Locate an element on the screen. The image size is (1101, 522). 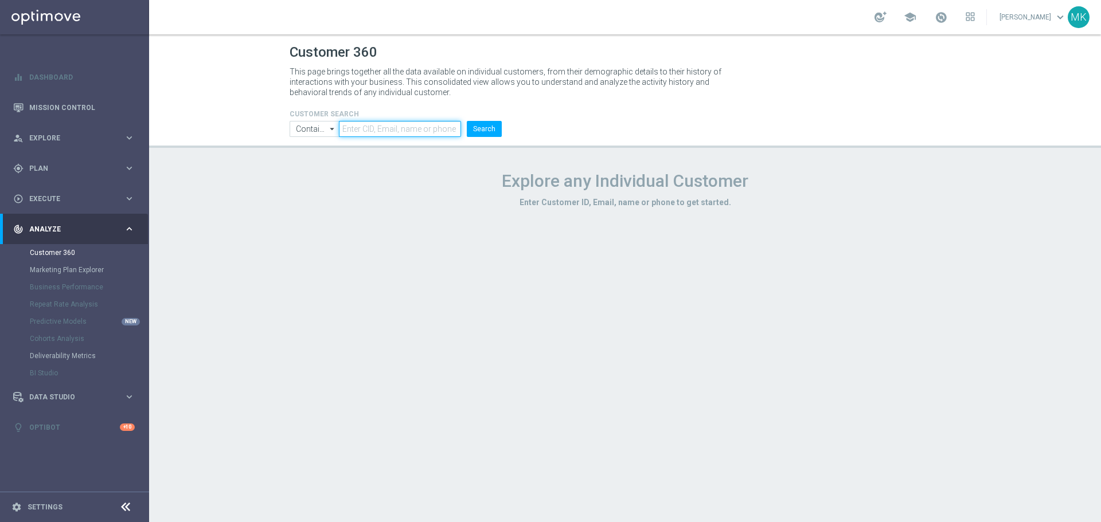
p: This page brings together all the data available on individual customers, from their demographic ... is located at coordinates (510, 82).